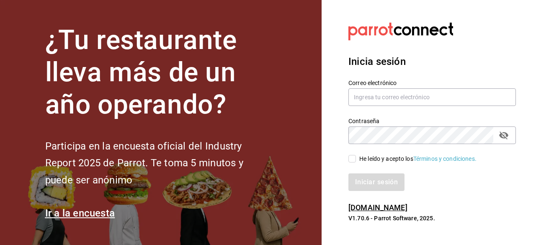 The image size is (536, 245). I want to click on p: V1.70.6 - Parrot Software, 2025., so click(432, 218).